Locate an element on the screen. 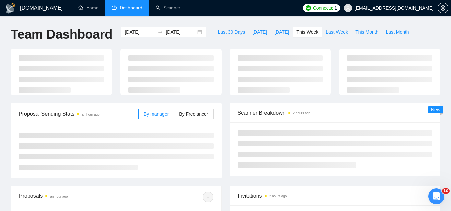 This screenshot has width=451, height=211. span: Scanner Breakdown is located at coordinates (335, 113).